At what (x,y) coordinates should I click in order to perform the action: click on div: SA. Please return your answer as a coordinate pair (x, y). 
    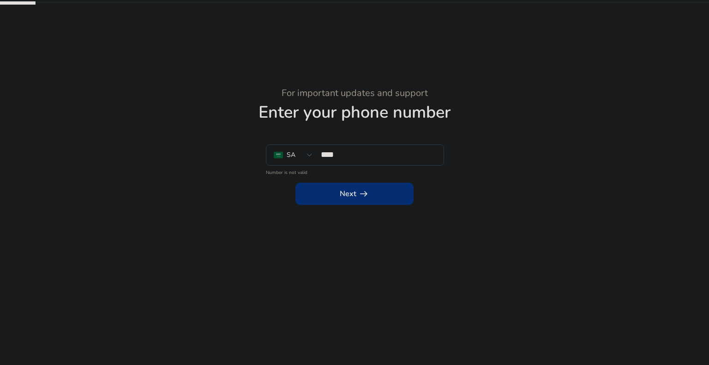
    Looking at the image, I should click on (291, 155).